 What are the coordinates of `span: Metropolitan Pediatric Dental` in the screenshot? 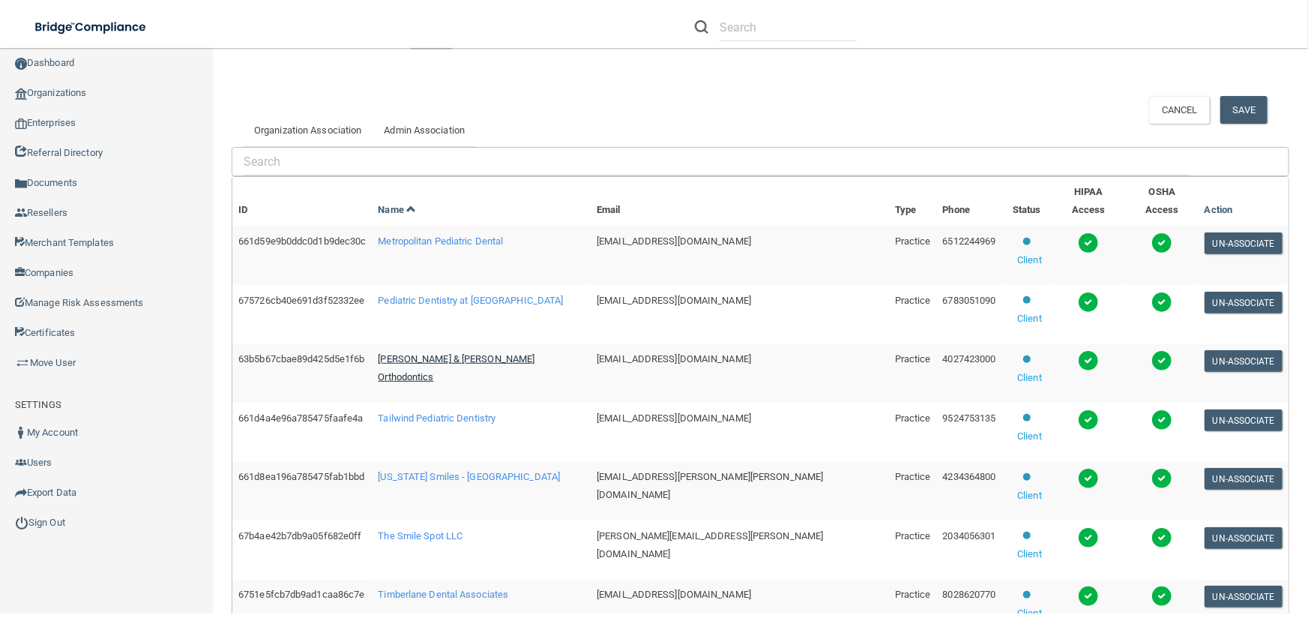 It's located at (440, 241).